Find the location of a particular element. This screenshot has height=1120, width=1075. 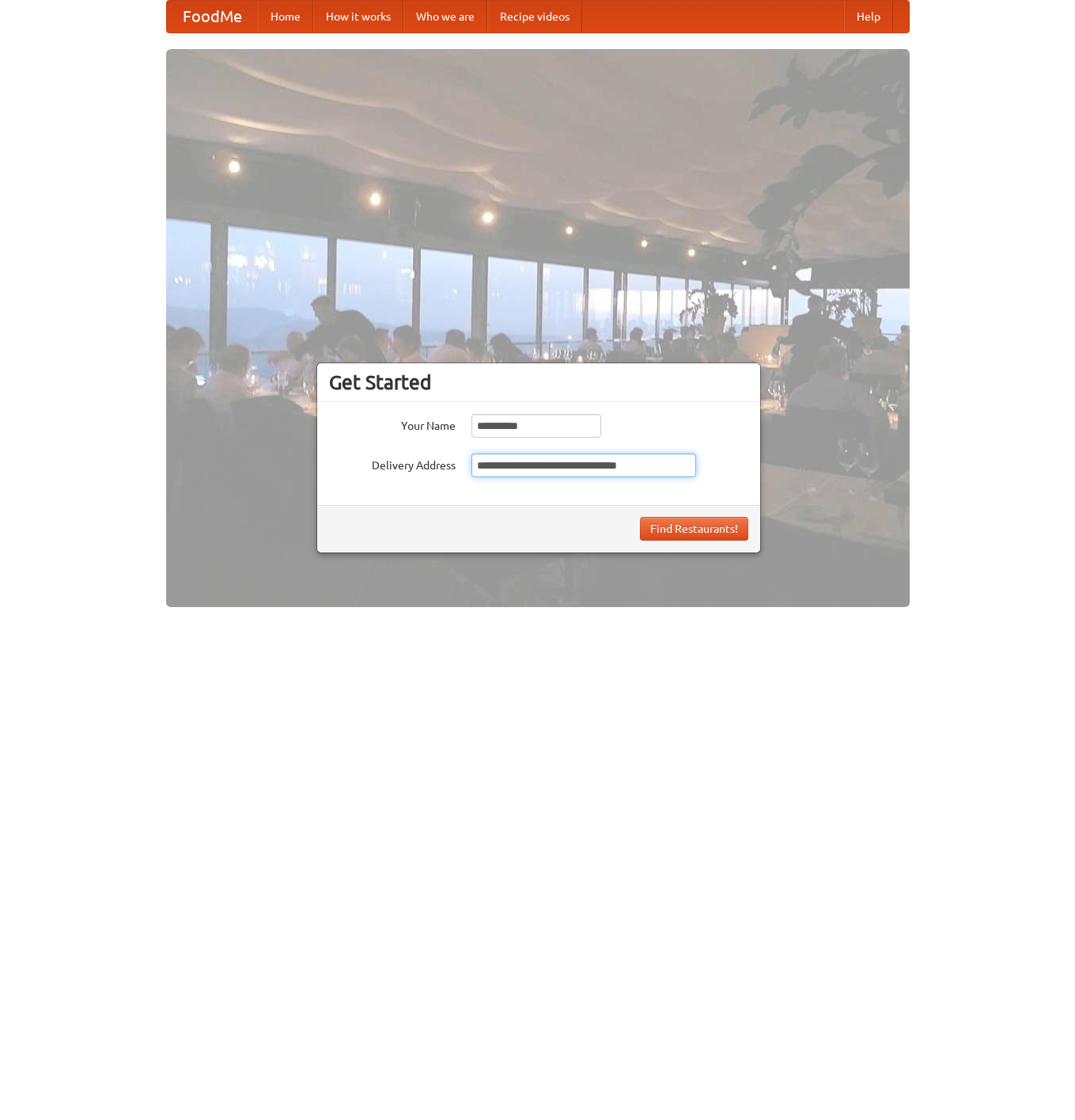

a: How it works is located at coordinates (359, 17).